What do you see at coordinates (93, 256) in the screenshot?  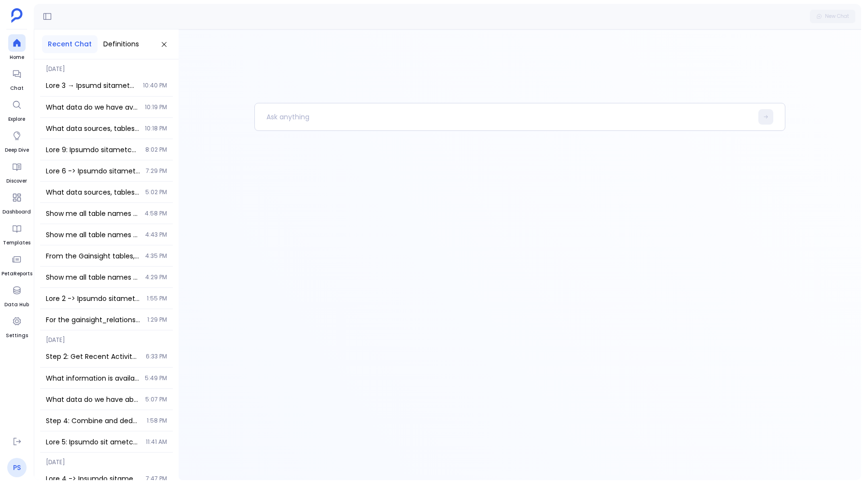 I see `span: From the Gainsight tables, show me which tables have more than 20 columns. For each of these tabl...` at bounding box center [93, 256].